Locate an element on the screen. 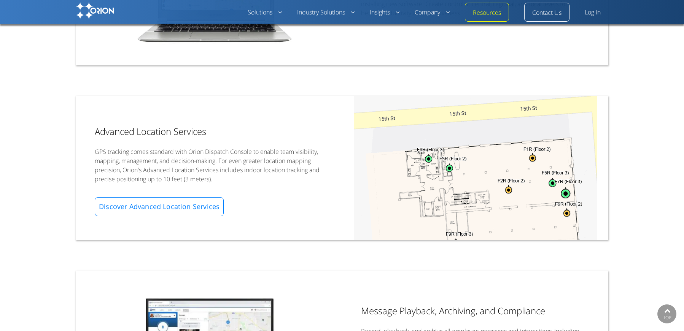 The image size is (684, 331). div: Chat Widget is located at coordinates (615, 287).